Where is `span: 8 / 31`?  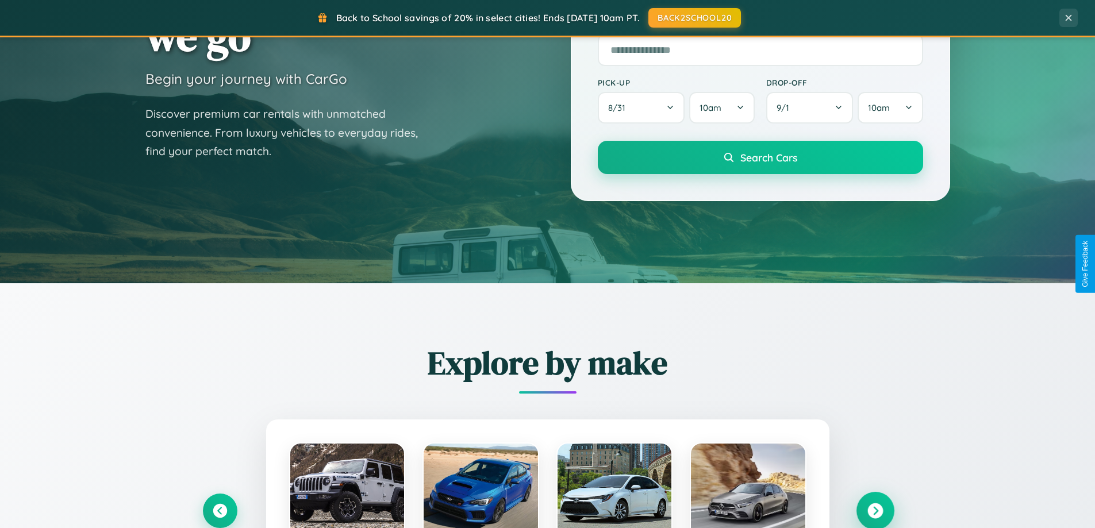 span: 8 / 31 is located at coordinates (620, 108).